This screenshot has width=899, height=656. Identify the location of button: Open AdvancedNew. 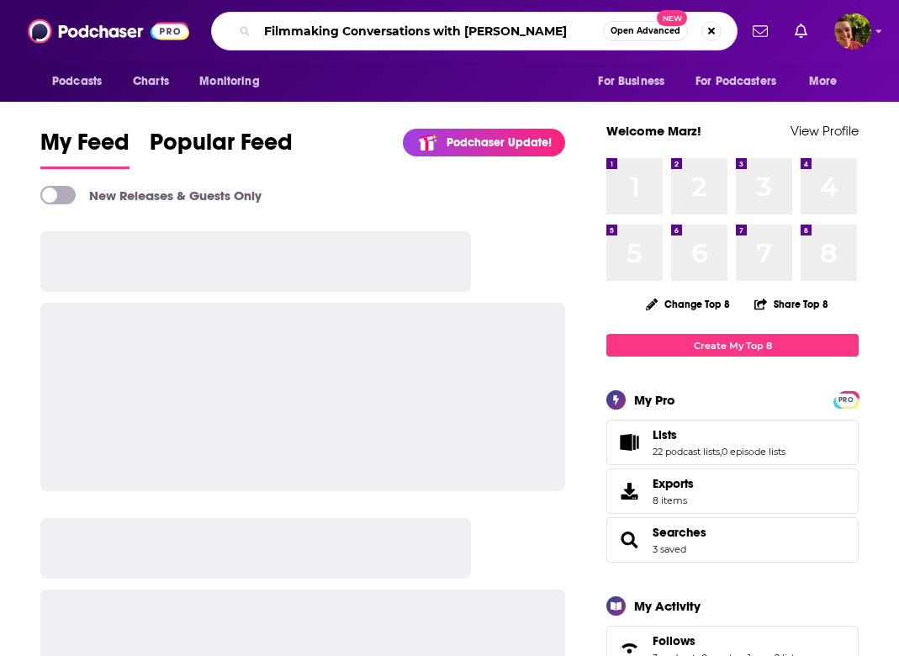
(645, 31).